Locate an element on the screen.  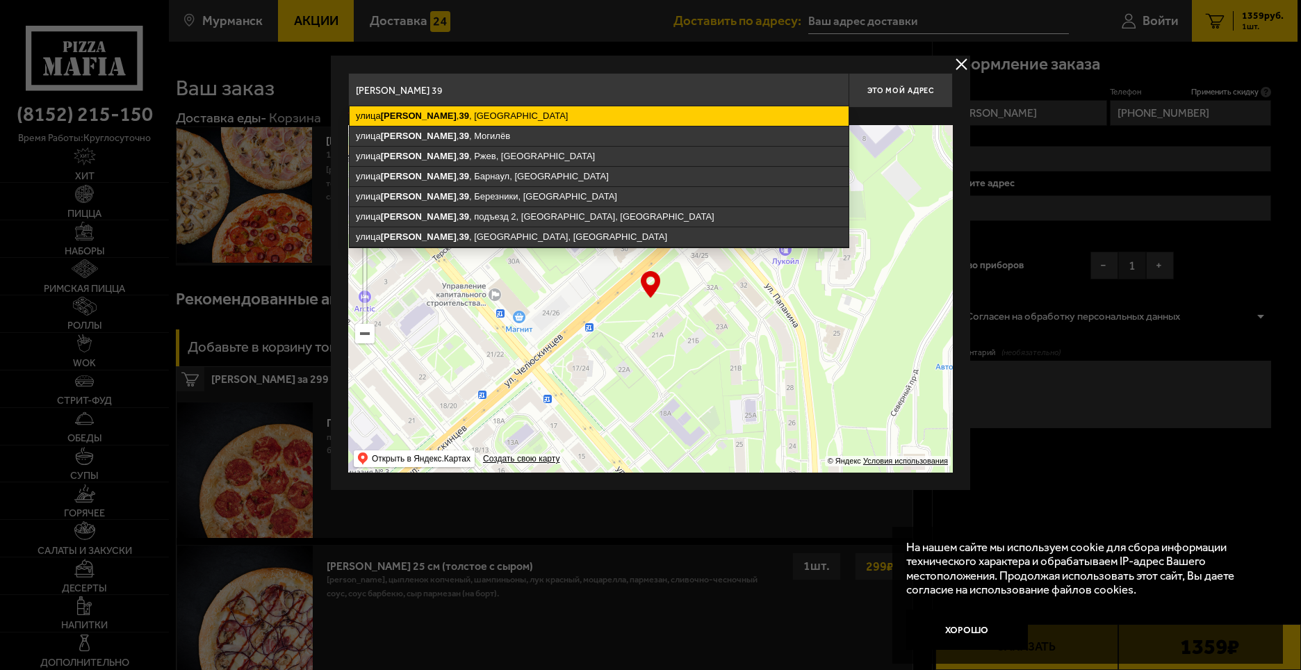
span: Это мой адрес is located at coordinates (900, 90).